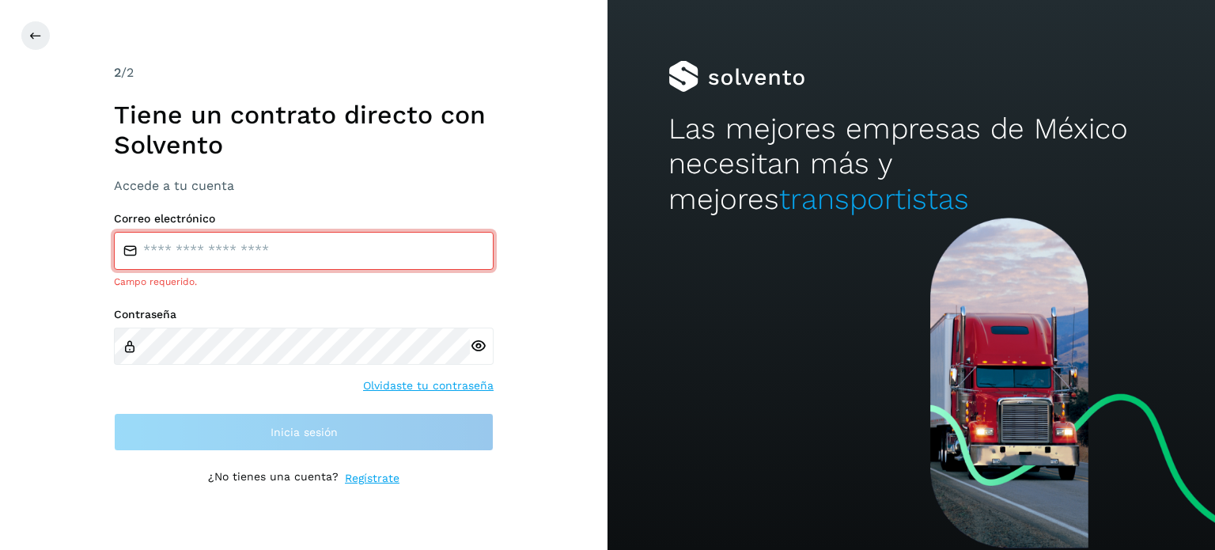 The height and width of the screenshot is (550, 1215). What do you see at coordinates (911, 164) in the screenshot?
I see `h2: Las mejores empresas de México necesitan más y mejores` at bounding box center [911, 164].